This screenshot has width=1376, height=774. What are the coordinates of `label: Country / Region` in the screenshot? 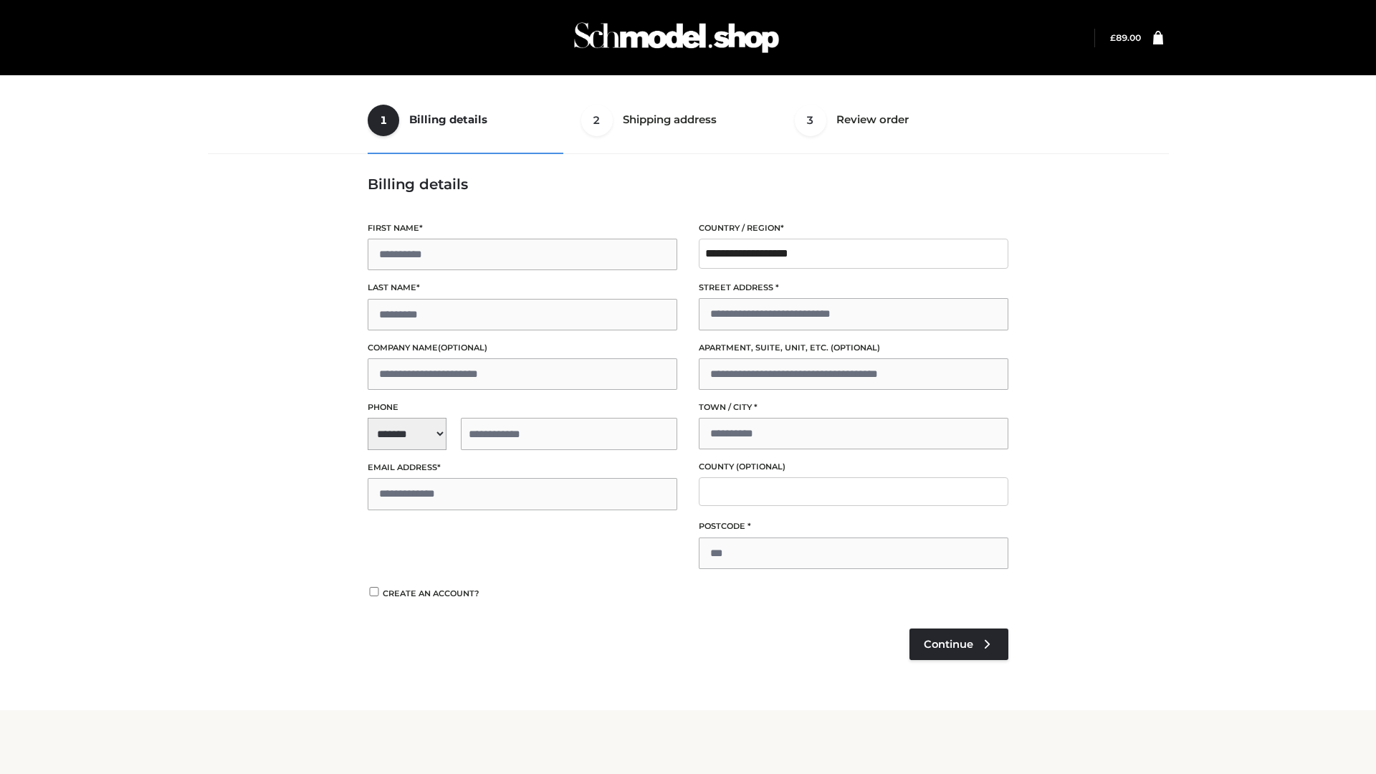 It's located at (854, 228).